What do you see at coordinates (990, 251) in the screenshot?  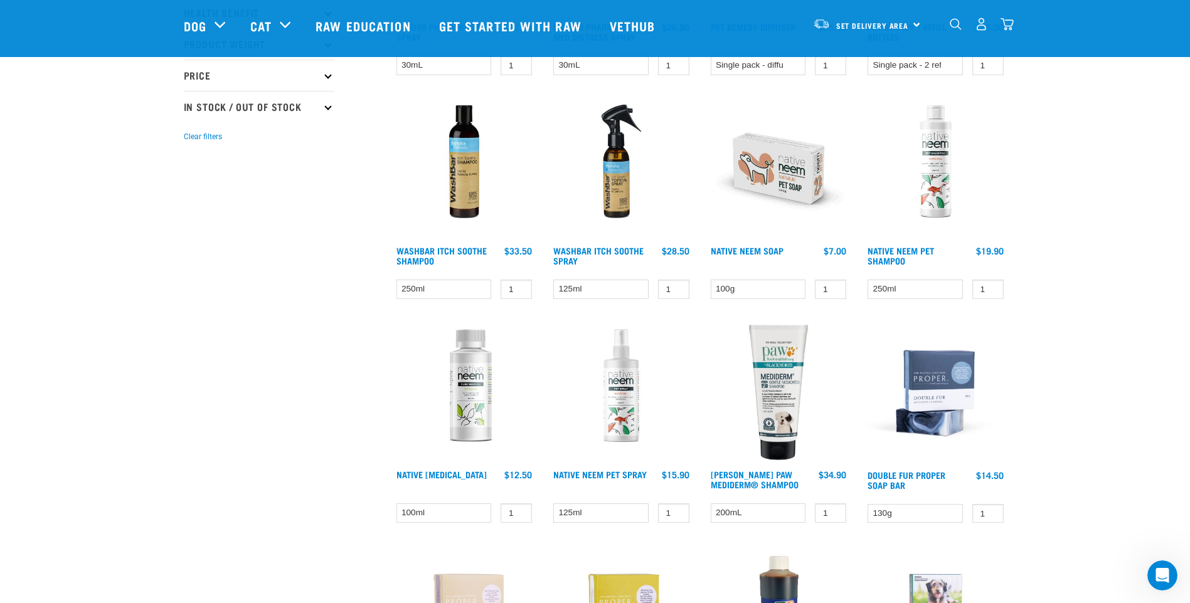 I see `div: $19.90` at bounding box center [990, 251].